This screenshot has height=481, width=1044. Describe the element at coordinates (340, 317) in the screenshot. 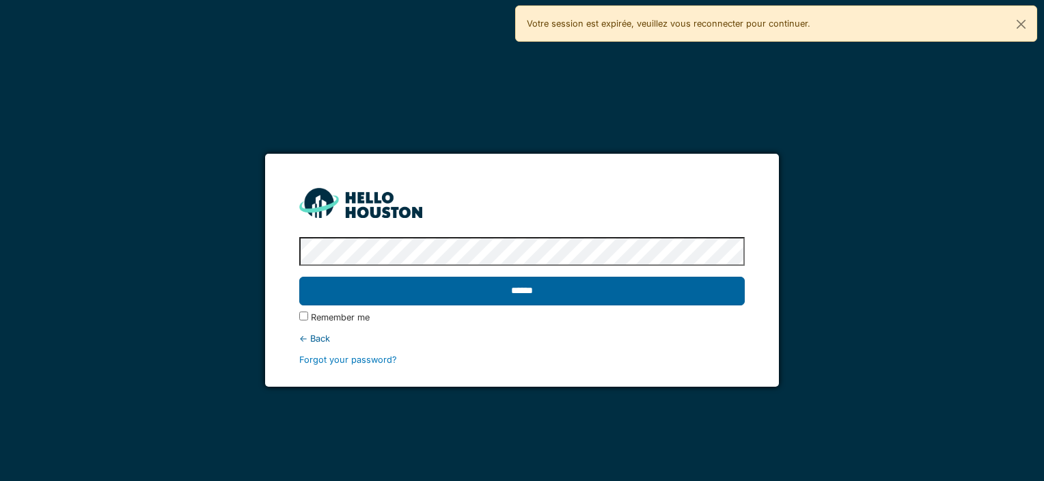

I see `label: Remember me` at that location.